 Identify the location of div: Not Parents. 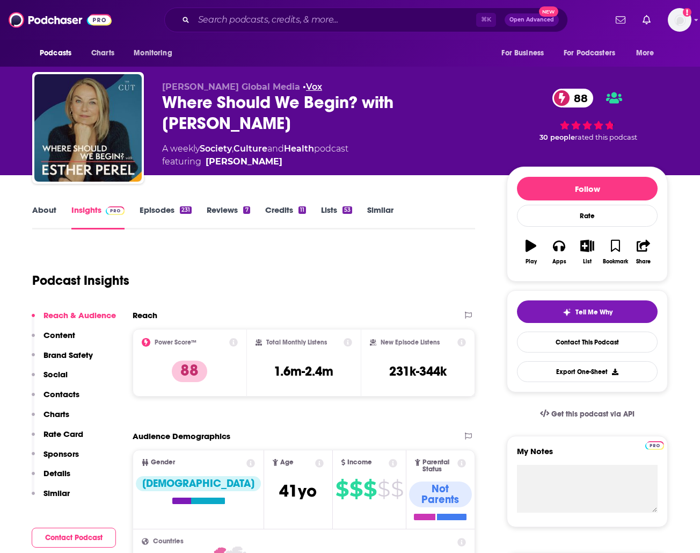
(440, 494).